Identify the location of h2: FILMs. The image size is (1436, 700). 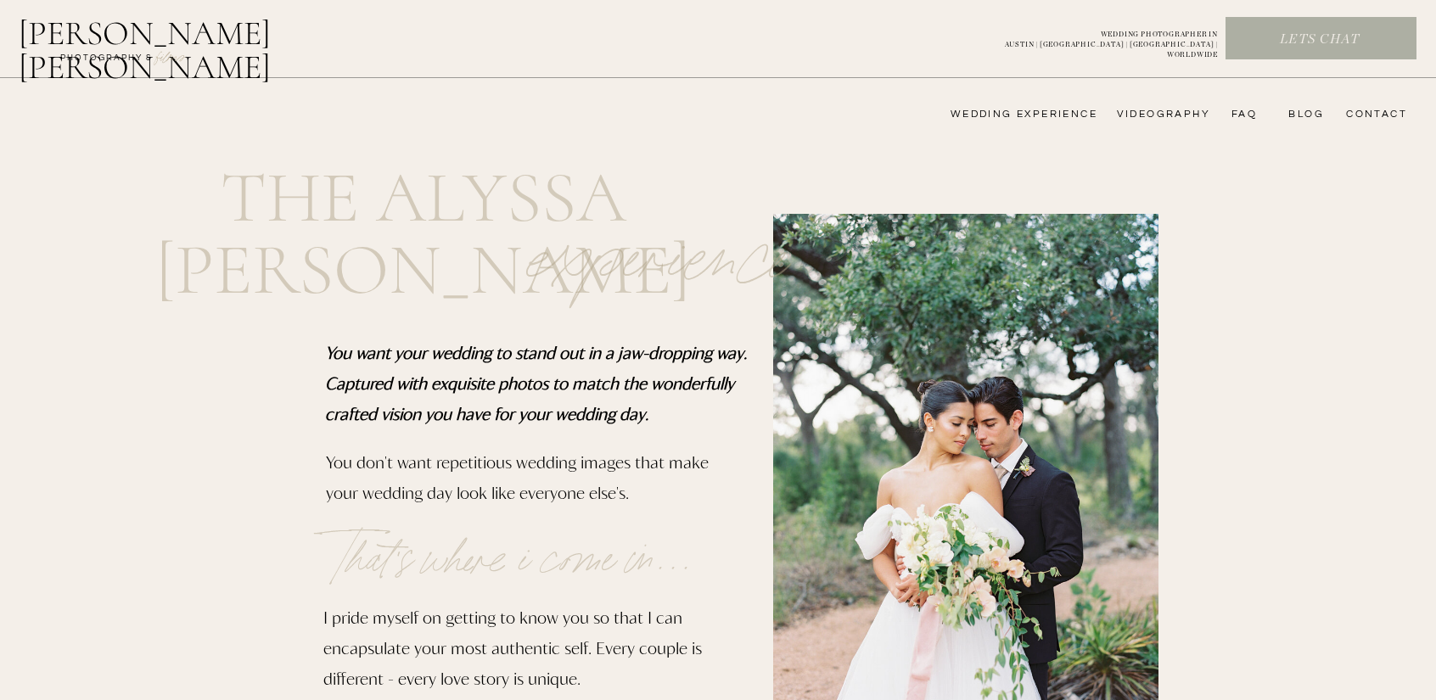
(171, 56).